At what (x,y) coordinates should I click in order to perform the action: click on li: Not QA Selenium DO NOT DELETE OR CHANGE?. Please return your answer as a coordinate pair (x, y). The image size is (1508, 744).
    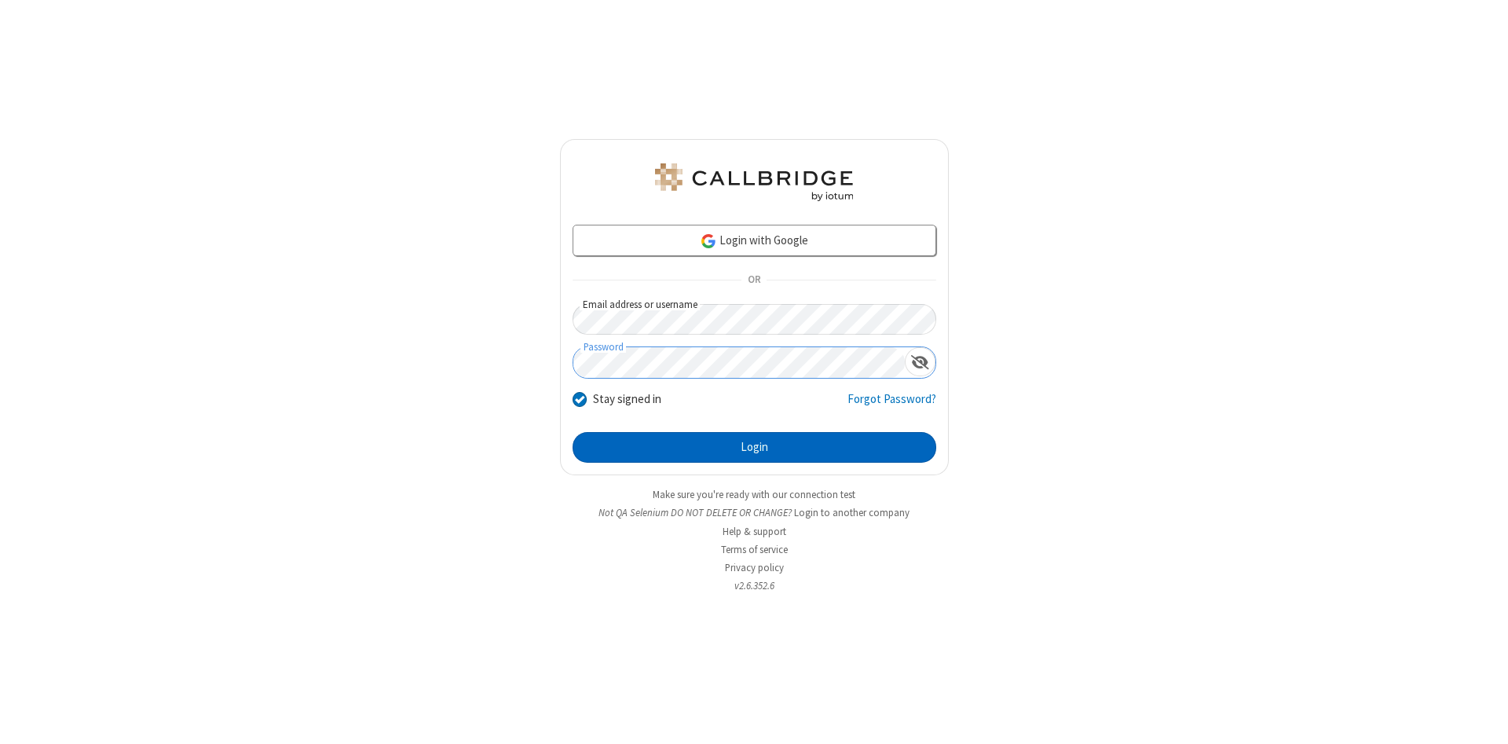
    Looking at the image, I should click on (754, 512).